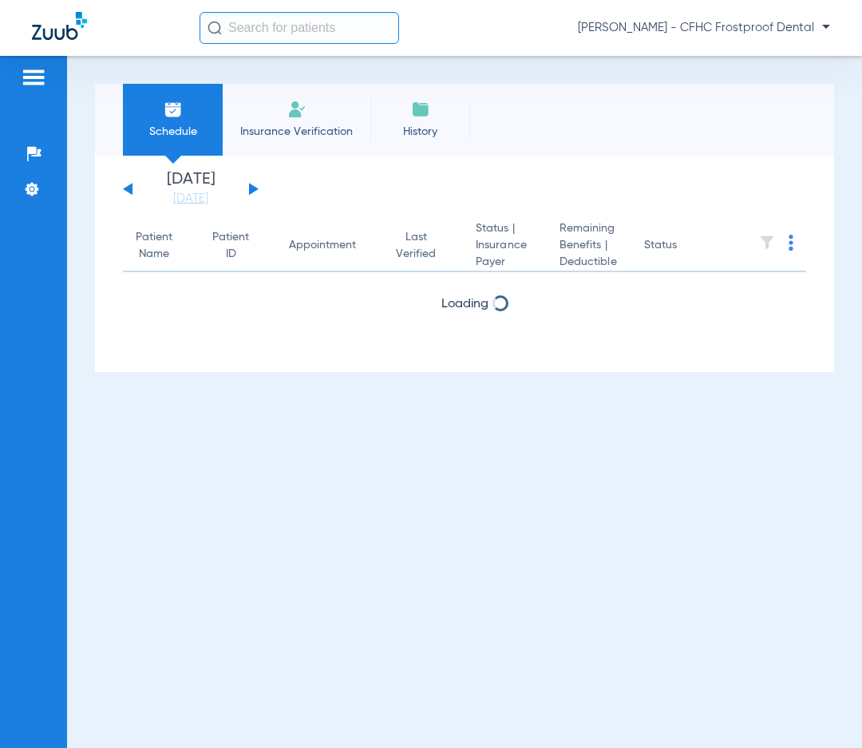 Image resolution: width=862 pixels, height=748 pixels. Describe the element at coordinates (685, 246) in the screenshot. I see `th: Status` at that location.